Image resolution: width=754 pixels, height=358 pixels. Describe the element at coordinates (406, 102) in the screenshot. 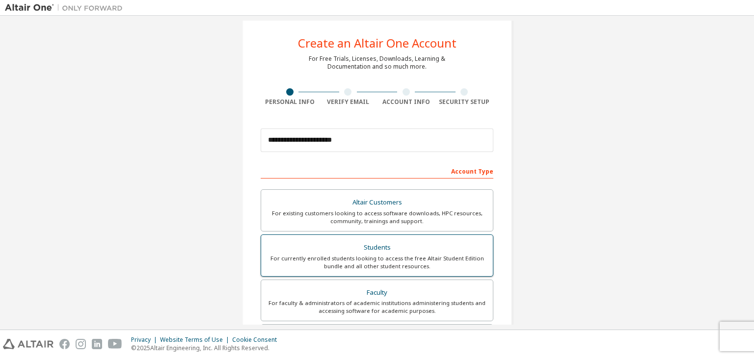

I see `div: Account Info` at that location.